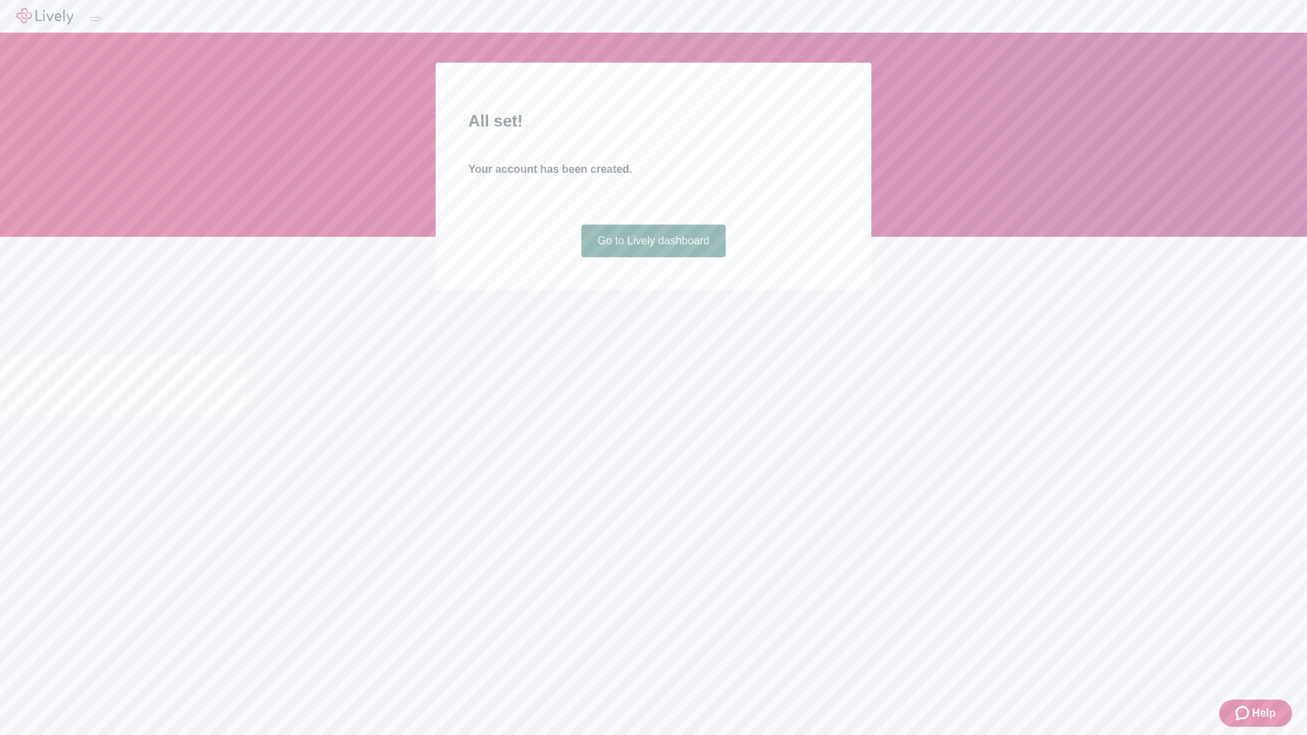 The image size is (1307, 735). Describe the element at coordinates (654, 121) in the screenshot. I see `h2: All set!` at that location.